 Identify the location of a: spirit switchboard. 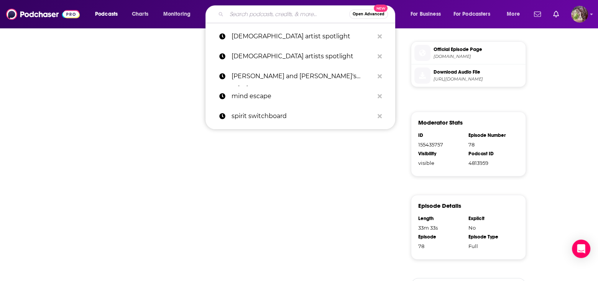
(300, 116).